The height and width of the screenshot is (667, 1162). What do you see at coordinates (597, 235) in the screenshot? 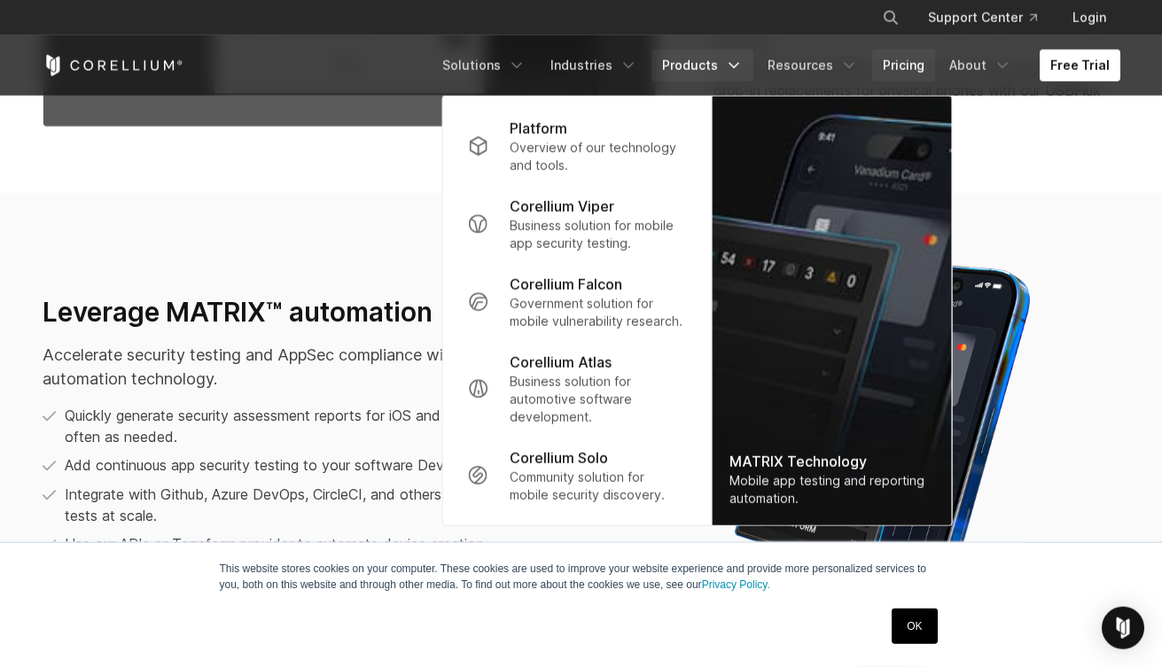
I see `p: Business solution for mobile app security testing.` at bounding box center [597, 235].